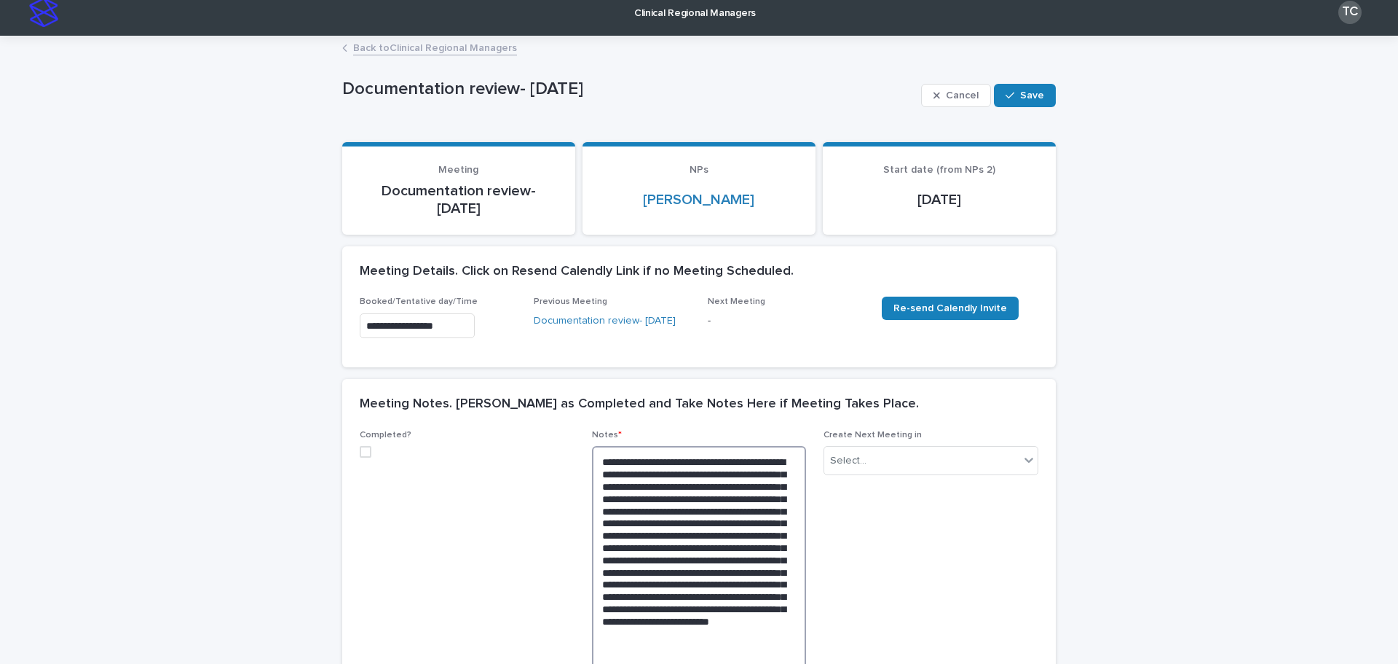 This screenshot has width=1398, height=664. I want to click on span: Start date (from NPs 2), so click(940, 170).